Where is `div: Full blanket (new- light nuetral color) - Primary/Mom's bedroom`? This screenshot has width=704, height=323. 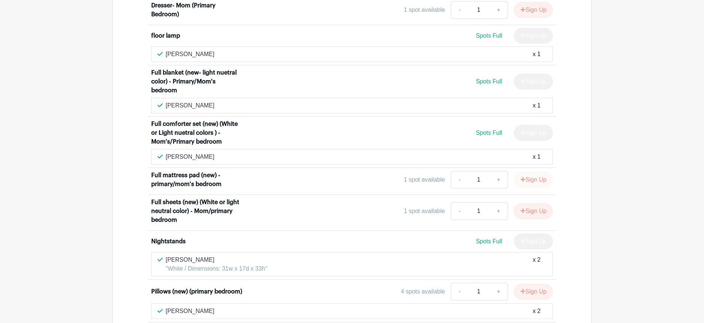
div: Full blanket (new- light nuetral color) - Primary/Mom's bedroom is located at coordinates (197, 82).